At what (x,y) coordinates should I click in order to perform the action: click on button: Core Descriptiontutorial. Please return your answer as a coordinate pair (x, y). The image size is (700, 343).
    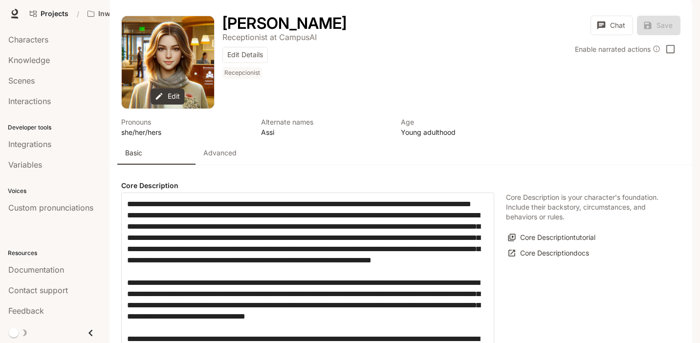
    Looking at the image, I should click on (552, 238).